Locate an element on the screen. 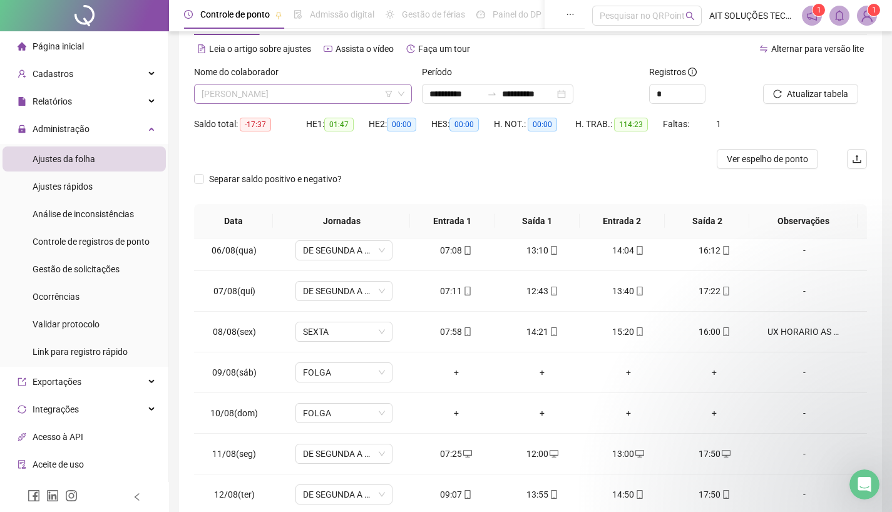  div: 13:10 is located at coordinates (542, 250).